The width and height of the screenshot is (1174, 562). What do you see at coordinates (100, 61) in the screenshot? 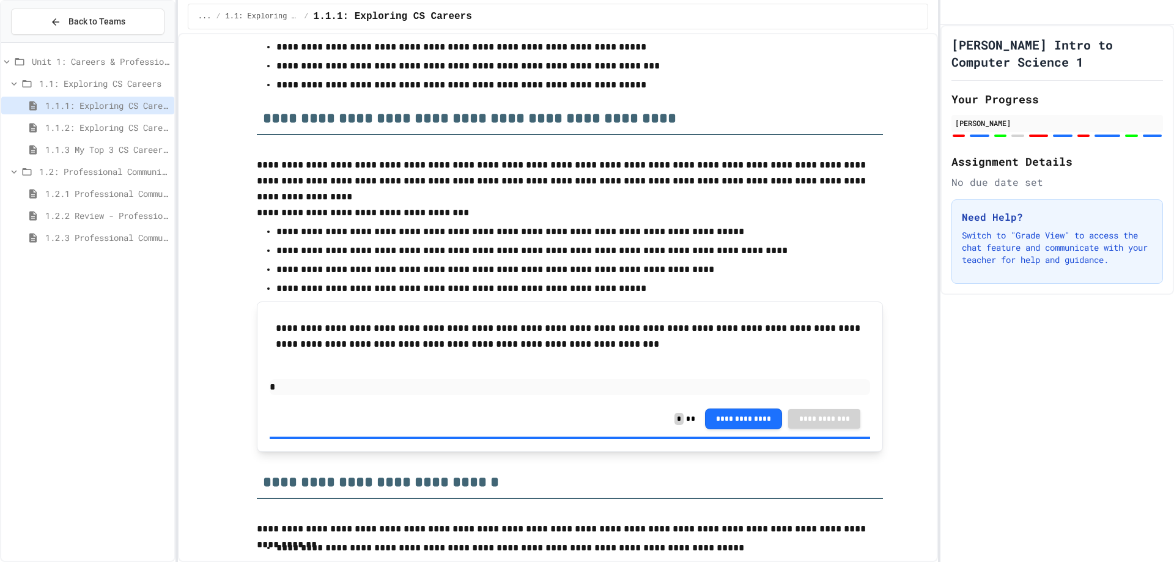
I see `span: Unit 1: Careers & Professionalism` at bounding box center [100, 61].